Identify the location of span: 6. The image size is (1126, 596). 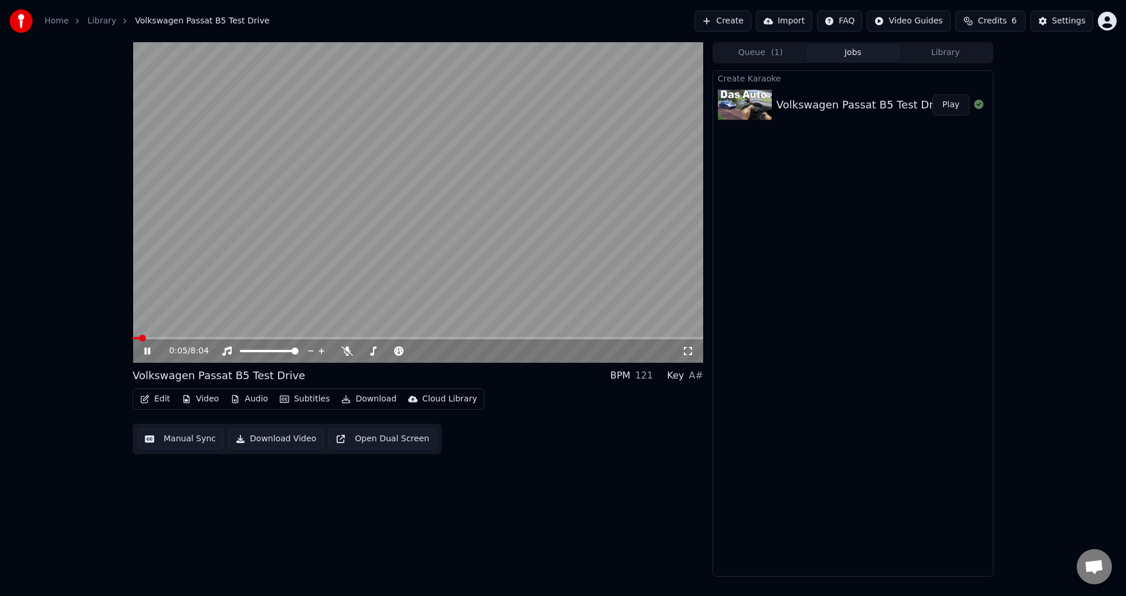
(1014, 21).